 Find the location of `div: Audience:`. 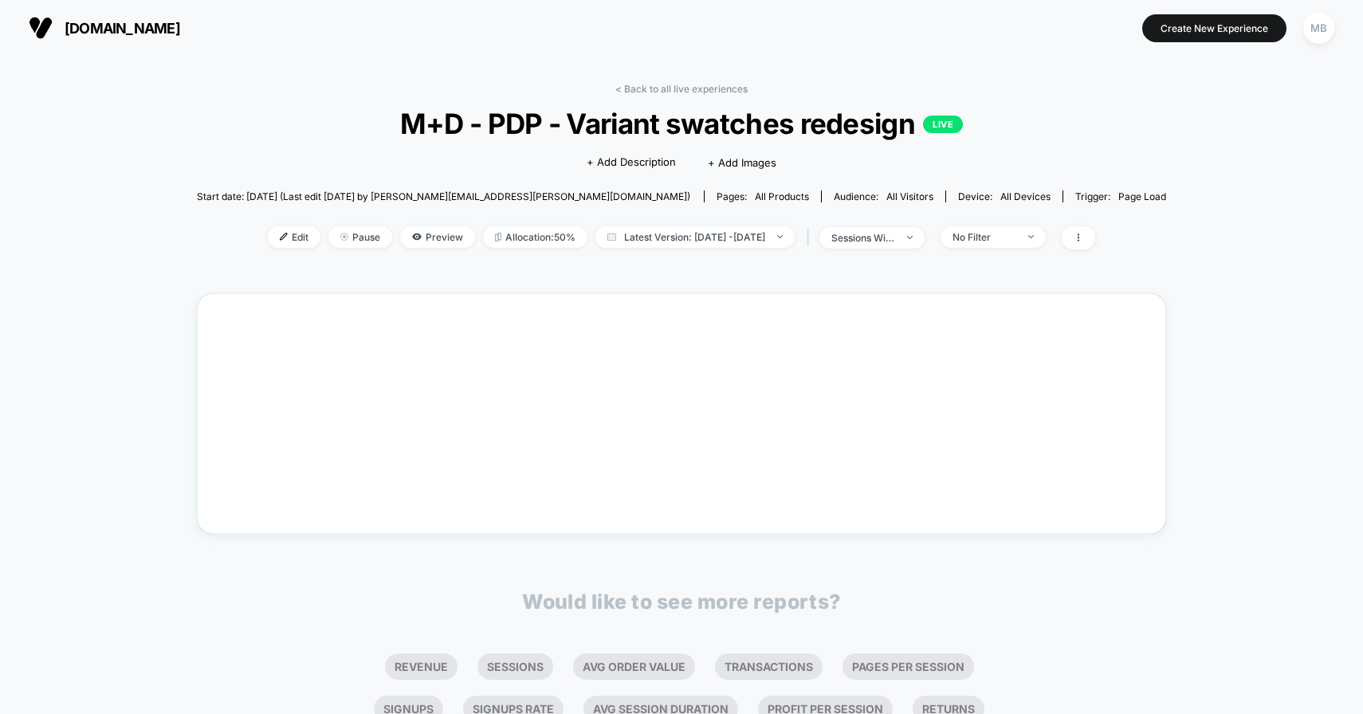

div: Audience: is located at coordinates (883, 196).